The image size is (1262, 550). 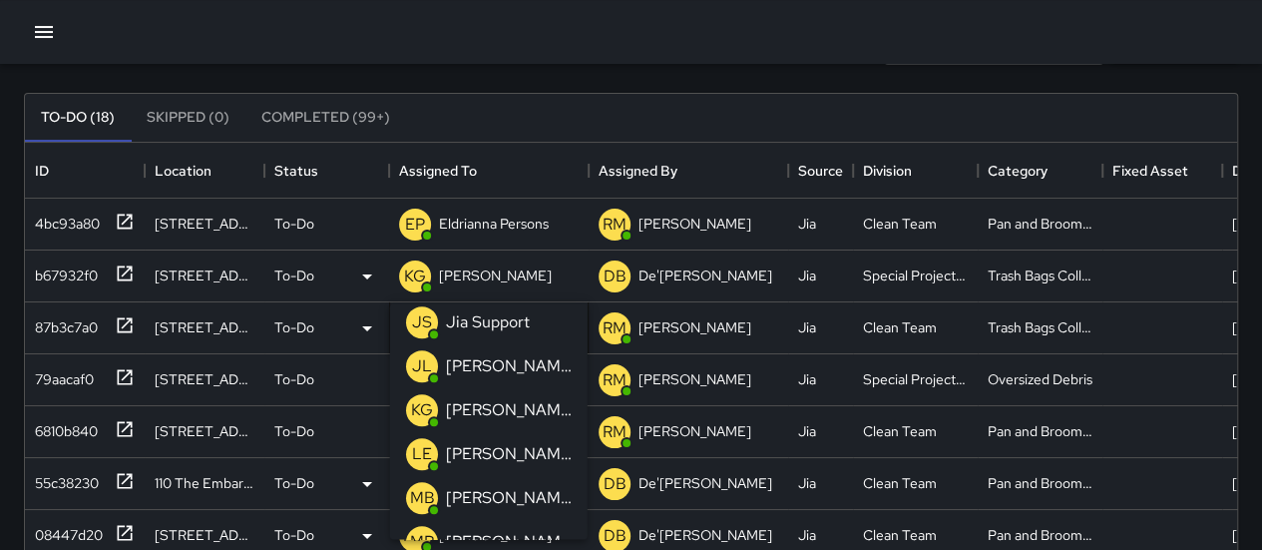 I want to click on p: Jia Support, so click(x=488, y=322).